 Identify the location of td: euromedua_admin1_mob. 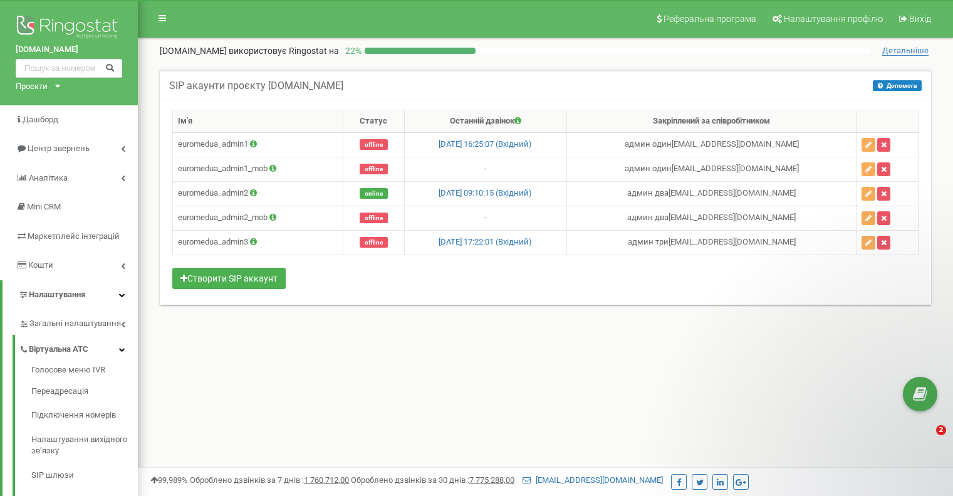
(258, 169).